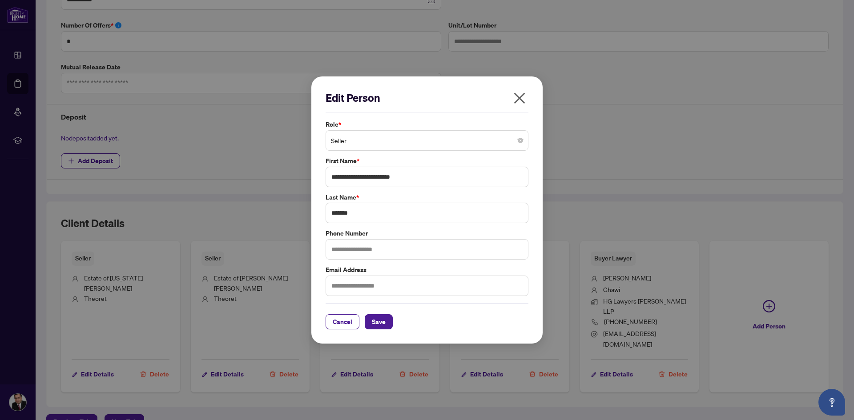 The height and width of the screenshot is (420, 854). Describe the element at coordinates (427, 98) in the screenshot. I see `h2: Edit Person` at that location.